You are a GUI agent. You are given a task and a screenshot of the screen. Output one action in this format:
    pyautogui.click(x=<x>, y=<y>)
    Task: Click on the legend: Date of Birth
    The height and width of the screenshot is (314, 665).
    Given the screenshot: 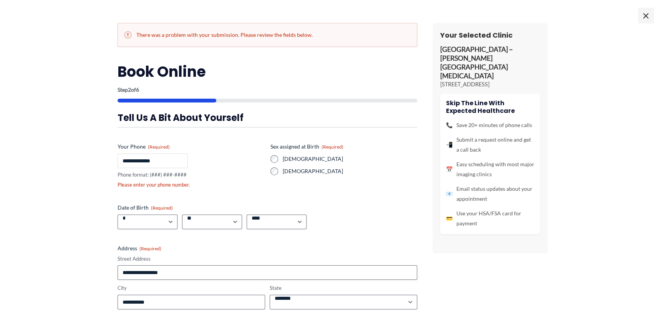 What is the action you would take?
    pyautogui.click(x=145, y=208)
    